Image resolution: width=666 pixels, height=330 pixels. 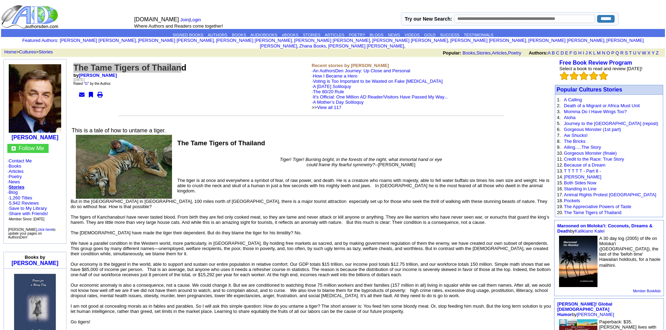 I want to click on a: Stories, so click(x=46, y=52).